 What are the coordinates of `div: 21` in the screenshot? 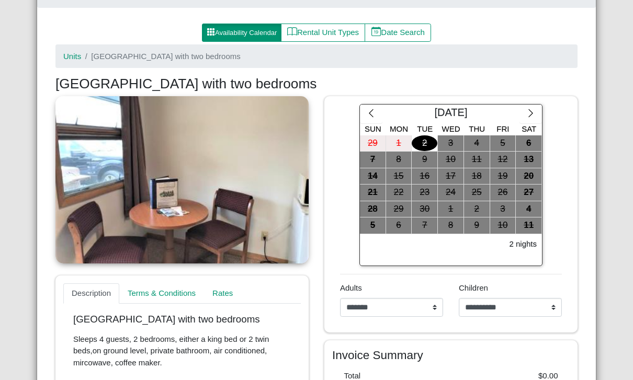 It's located at (372, 193).